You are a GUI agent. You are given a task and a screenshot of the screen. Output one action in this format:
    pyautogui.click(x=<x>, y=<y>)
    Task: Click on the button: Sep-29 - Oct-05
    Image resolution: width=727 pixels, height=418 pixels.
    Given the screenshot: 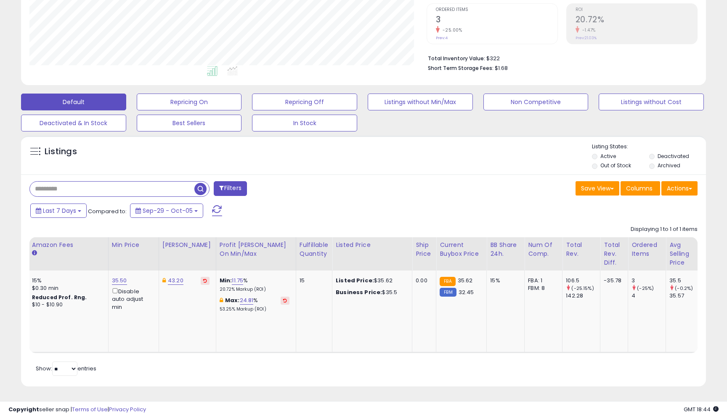 What is the action you would take?
    pyautogui.click(x=167, y=210)
    